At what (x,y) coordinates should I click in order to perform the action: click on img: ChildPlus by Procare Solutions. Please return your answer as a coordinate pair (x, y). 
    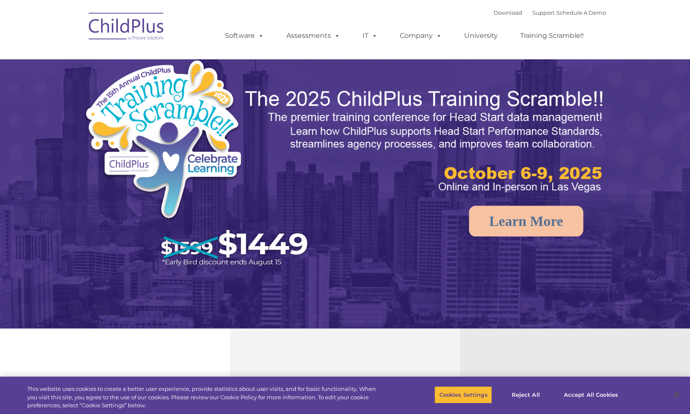
    Looking at the image, I should click on (127, 28).